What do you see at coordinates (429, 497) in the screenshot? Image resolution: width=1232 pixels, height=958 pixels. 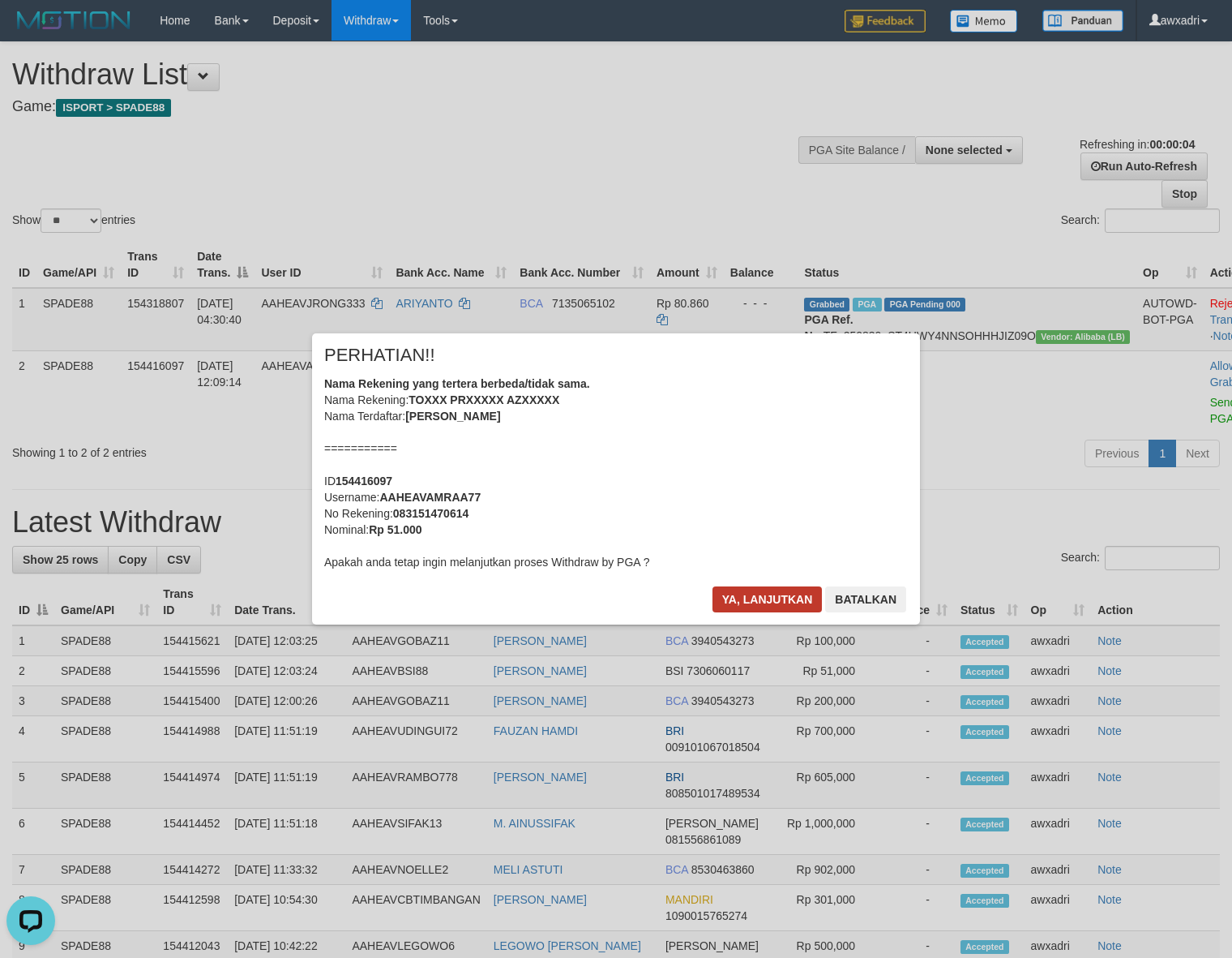 I see `b: AAHEAVAMRAA77` at bounding box center [429, 497].